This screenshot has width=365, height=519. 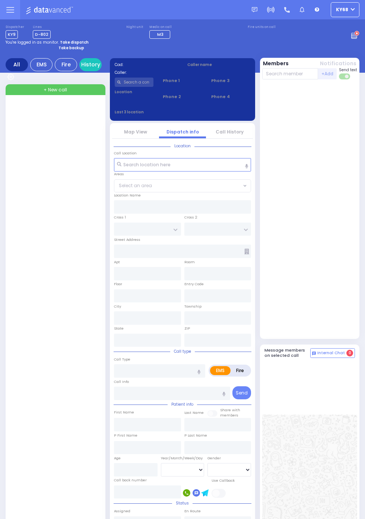 I want to click on strong: Take dispatch, so click(x=74, y=42).